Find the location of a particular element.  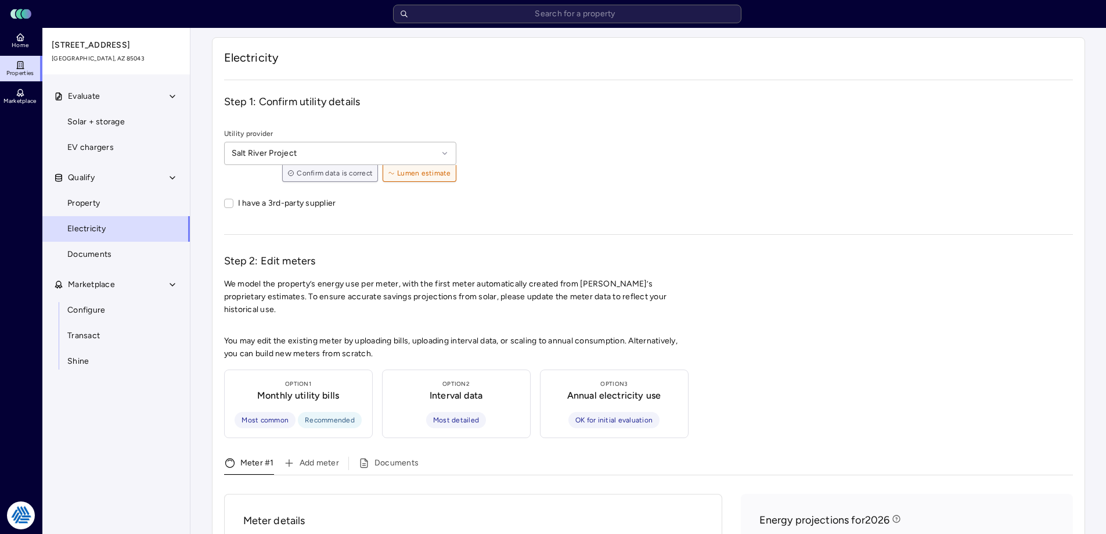

button: Meter #1 is located at coordinates (249, 465).